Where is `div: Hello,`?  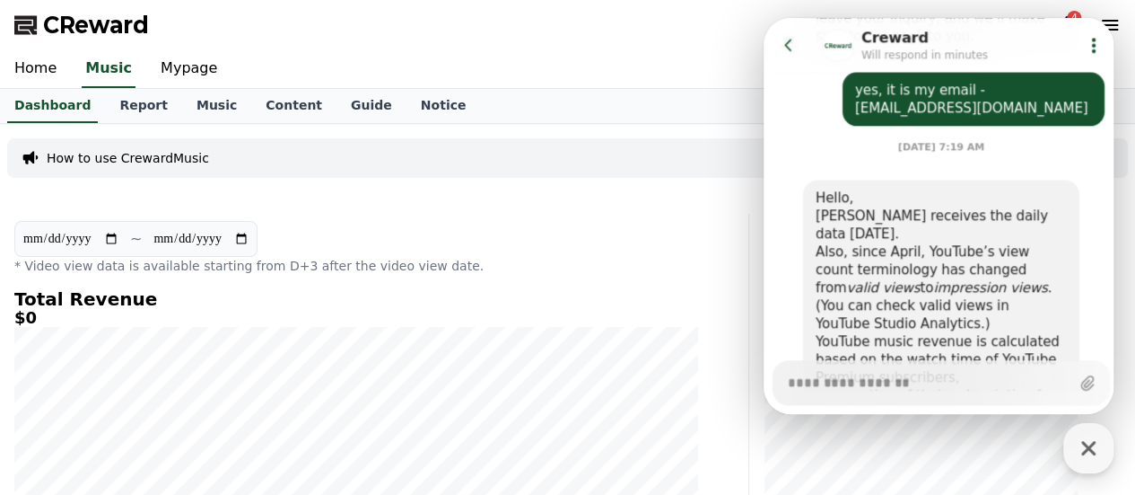
div: Hello, is located at coordinates (178, 180).